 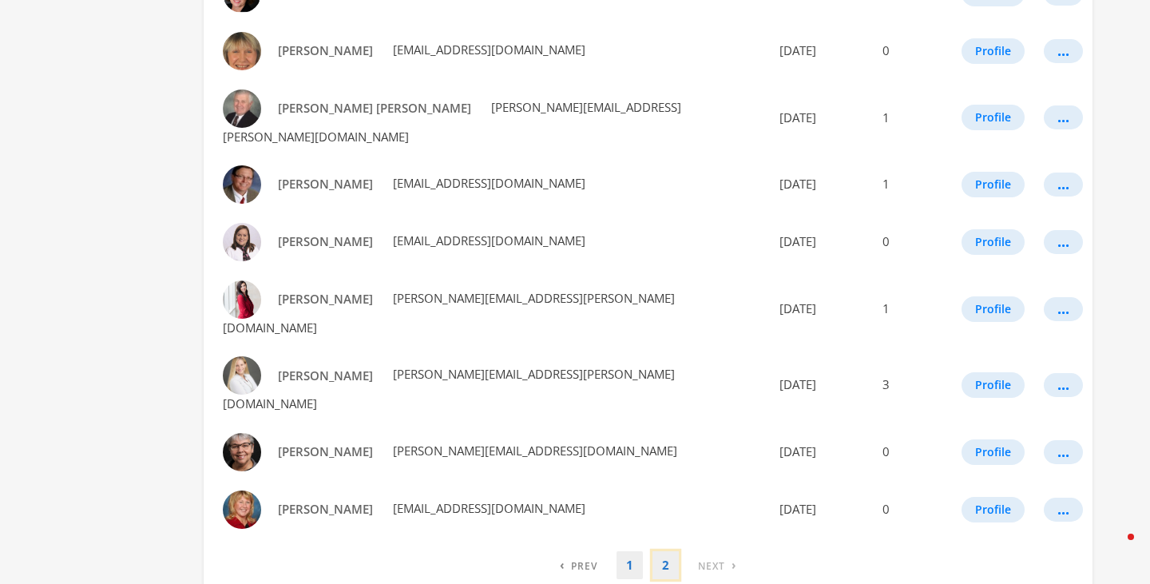 I want to click on img: Jessica Sullivan profile, so click(x=242, y=375).